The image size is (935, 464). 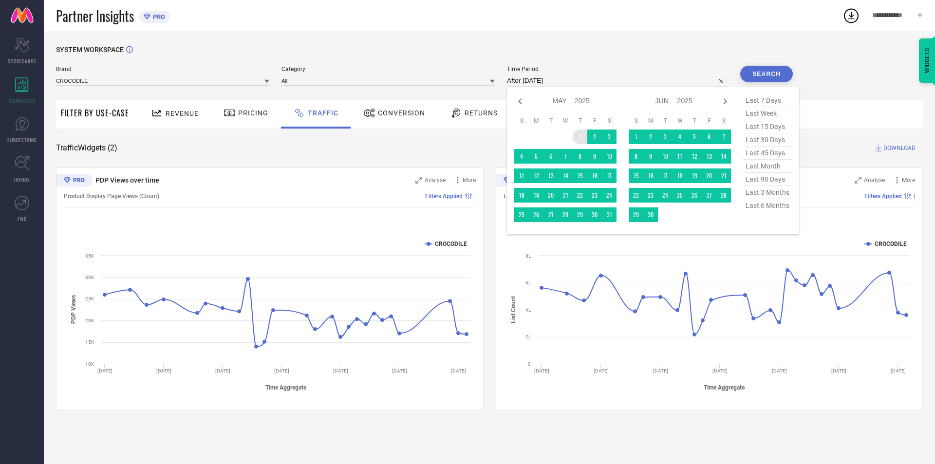 What do you see at coordinates (650, 176) in the screenshot?
I see `td: Mon Jun 16 2025` at bounding box center [650, 176].